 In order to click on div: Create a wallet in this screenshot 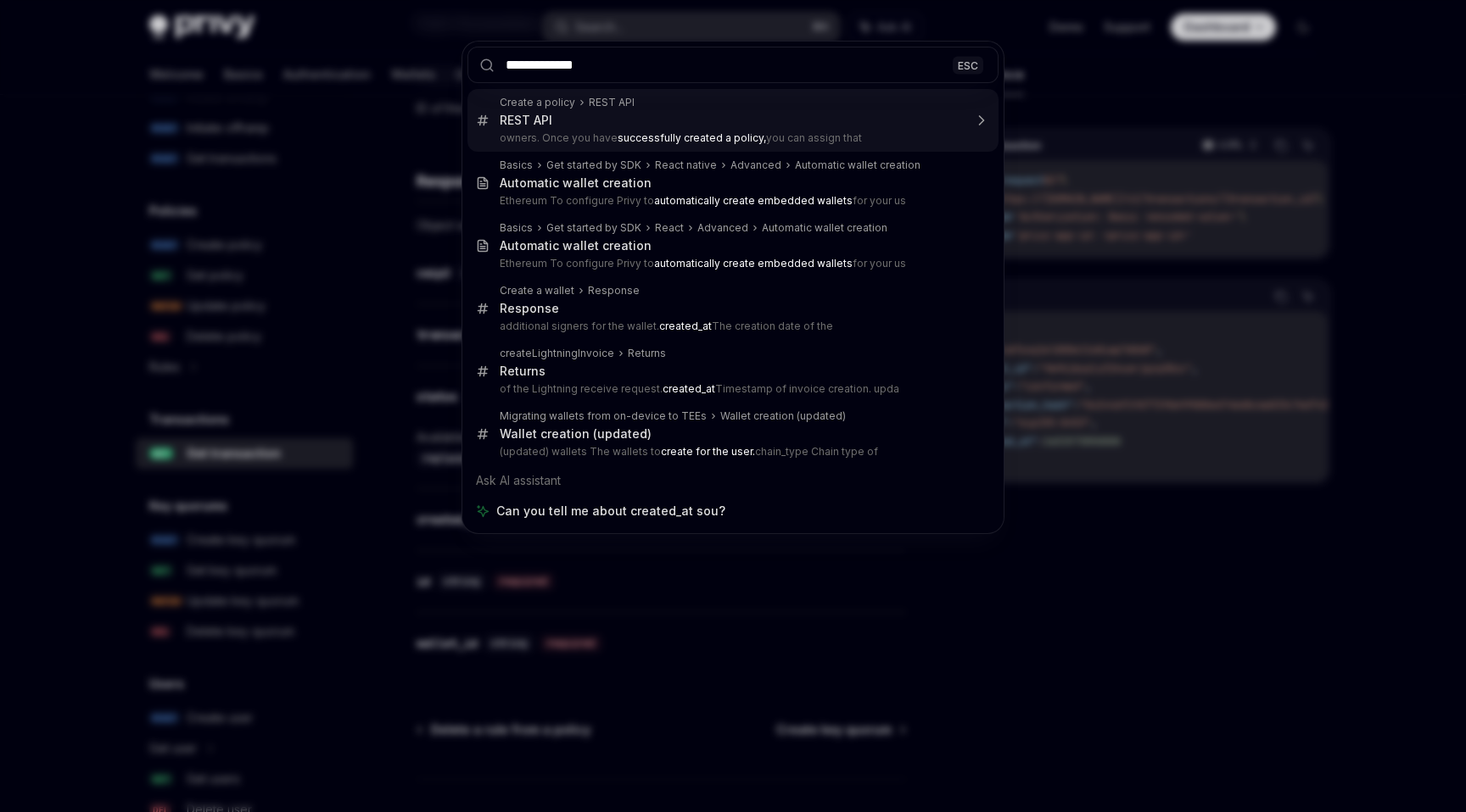, I will do `click(537, 291)`.